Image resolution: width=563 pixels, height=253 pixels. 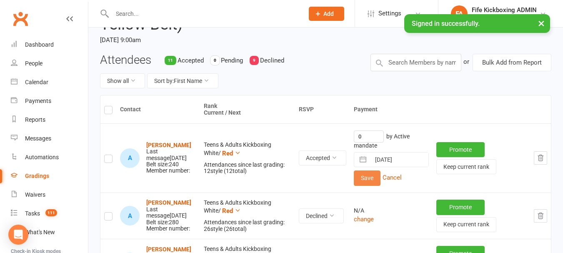 What do you see at coordinates (171, 215) in the screenshot?
I see `div: Belt size: 280 Member number:` at bounding box center [171, 215].